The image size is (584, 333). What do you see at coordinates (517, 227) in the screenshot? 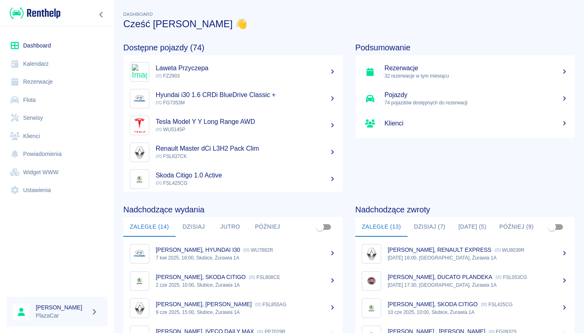
I see `button: Później (9)` at bounding box center [517, 227].